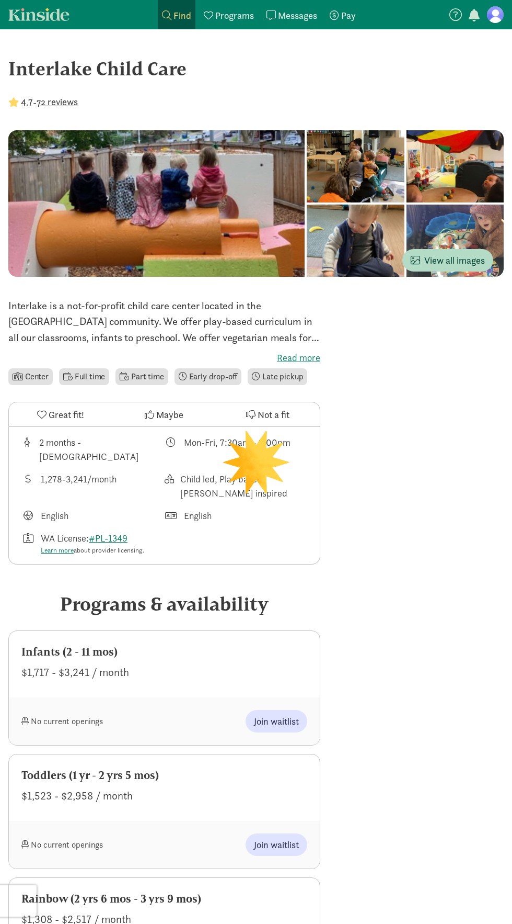 Image resolution: width=512 pixels, height=924 pixels. I want to click on div: Rainbow (2 yrs 6 mos - 3 yrs 9 mos), so click(164, 898).